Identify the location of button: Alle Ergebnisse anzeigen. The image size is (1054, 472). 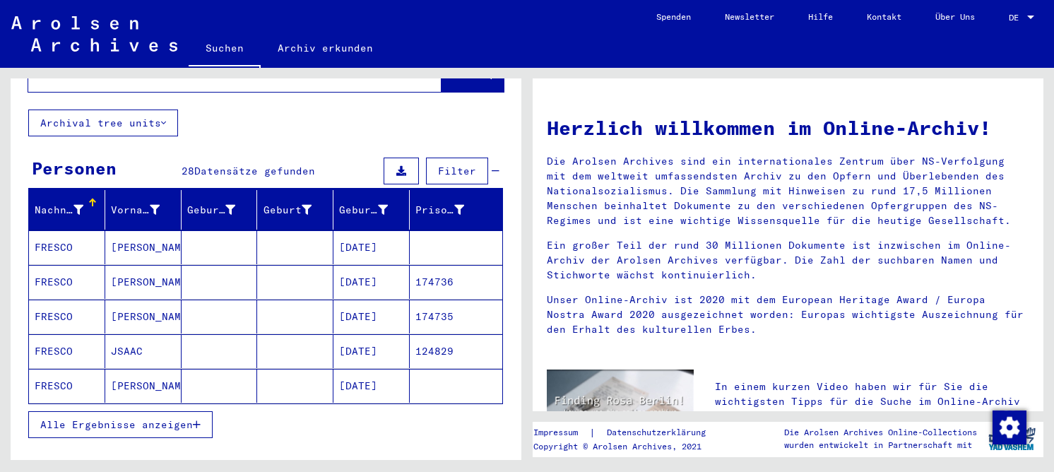
(120, 424).